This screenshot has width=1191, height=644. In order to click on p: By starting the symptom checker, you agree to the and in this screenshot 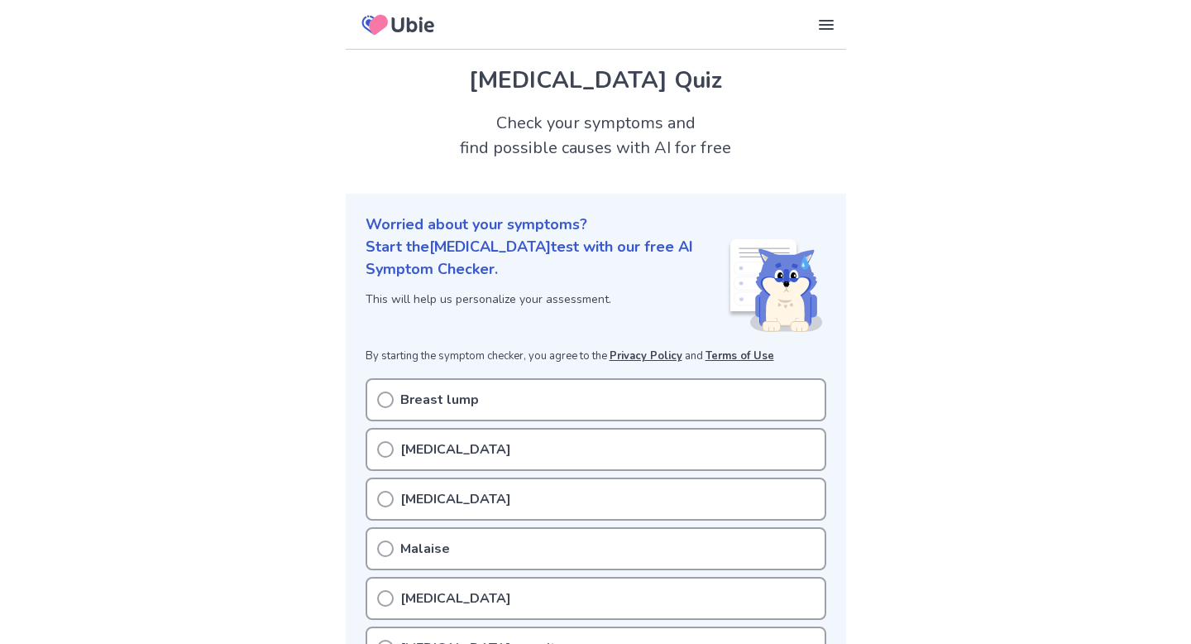, I will do `click(596, 357)`.